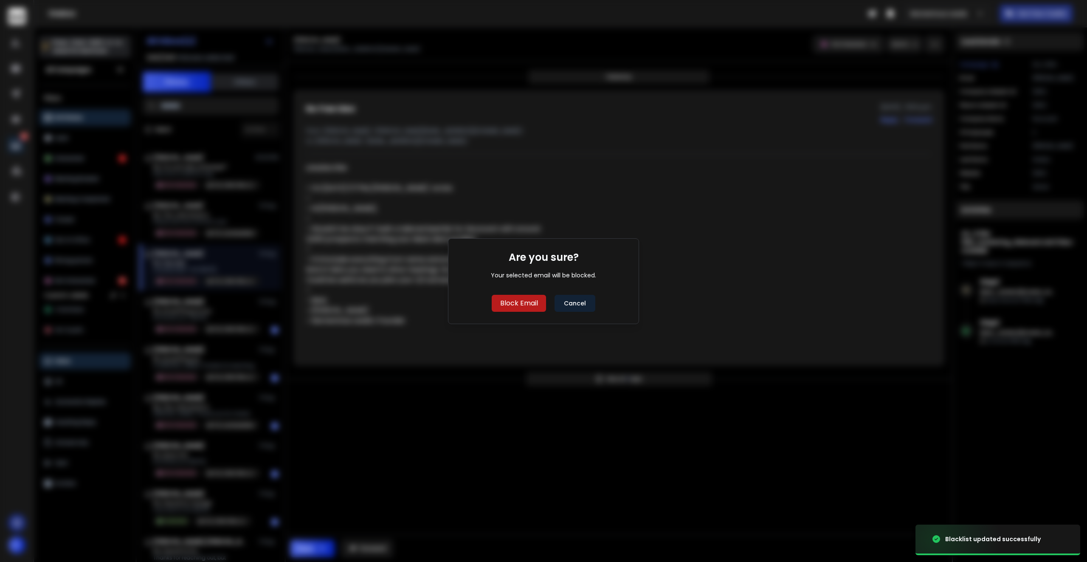  What do you see at coordinates (993, 539) in the screenshot?
I see `div: Blacklist updated successfully` at bounding box center [993, 539].